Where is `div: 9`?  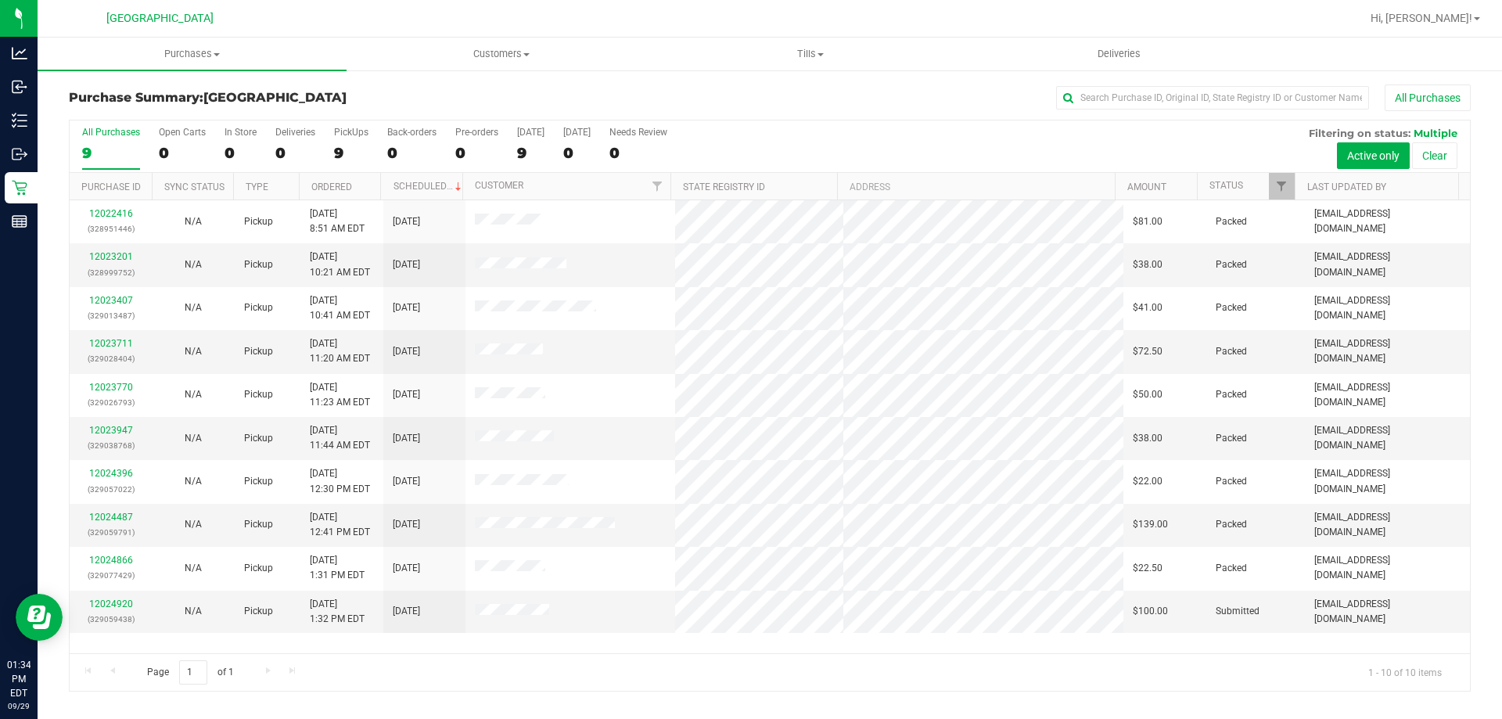 div: 9 is located at coordinates (531, 153).